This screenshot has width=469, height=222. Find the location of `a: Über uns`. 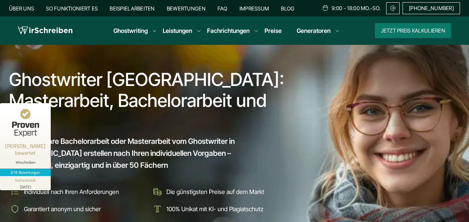

a: Über uns is located at coordinates (21, 8).